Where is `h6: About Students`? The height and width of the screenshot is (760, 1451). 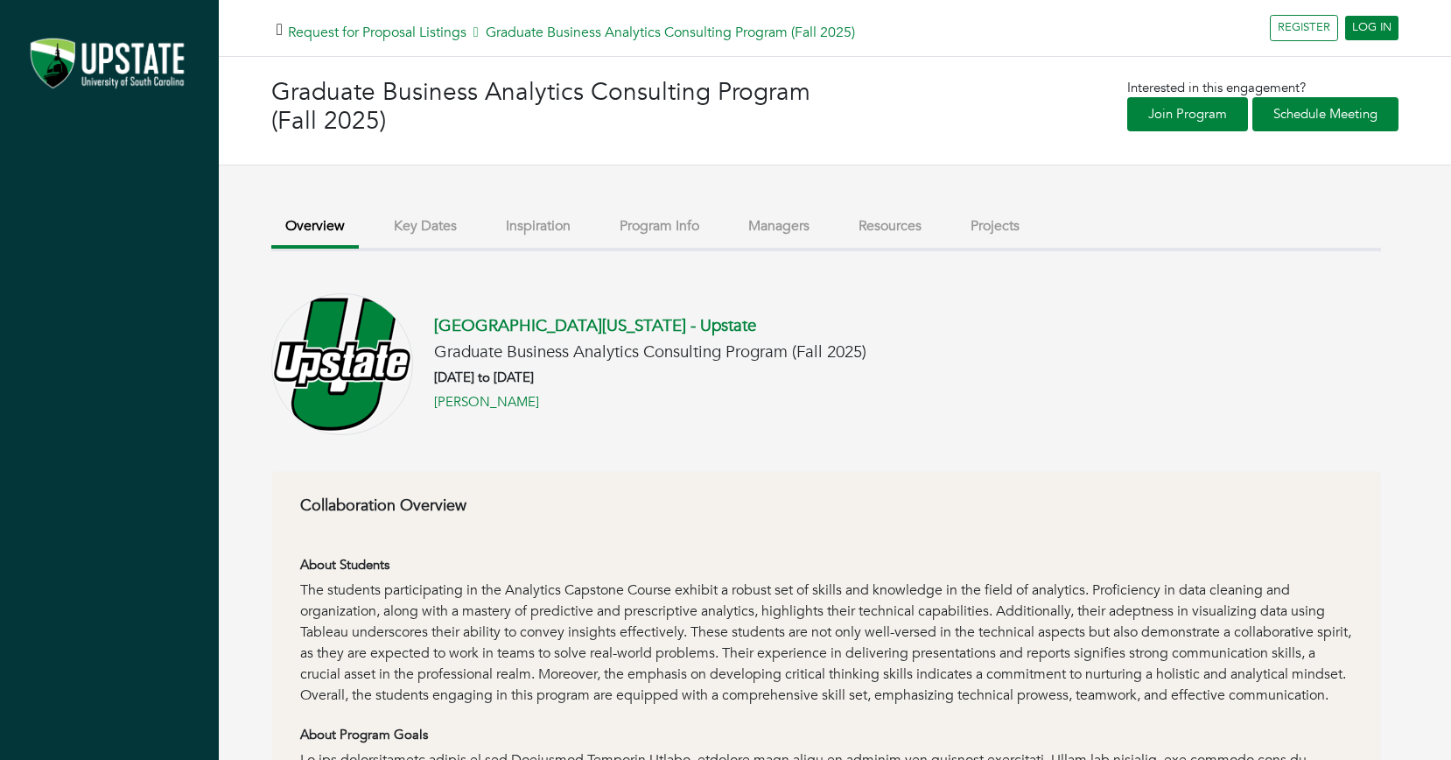
h6: About Students is located at coordinates (826, 564).